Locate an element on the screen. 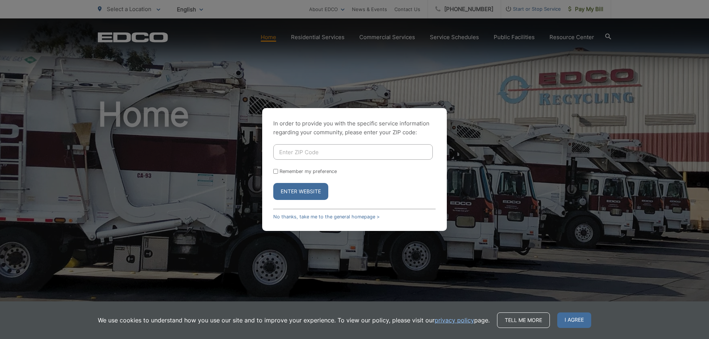  a: Tell me more is located at coordinates (523, 320).